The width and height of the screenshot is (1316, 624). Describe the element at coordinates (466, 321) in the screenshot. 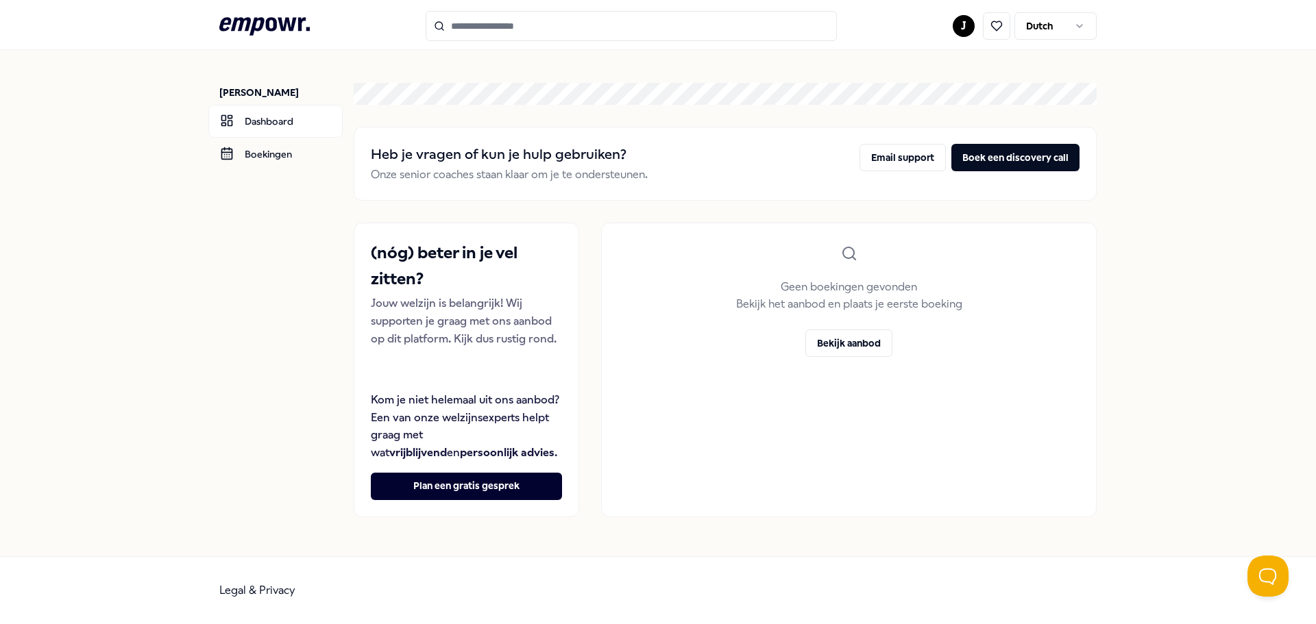

I see `p: Jouw welzijn is belangrijk! Wij supporten je graag met ons aanbod op dit platform. Kijk dus rusti...` at that location.